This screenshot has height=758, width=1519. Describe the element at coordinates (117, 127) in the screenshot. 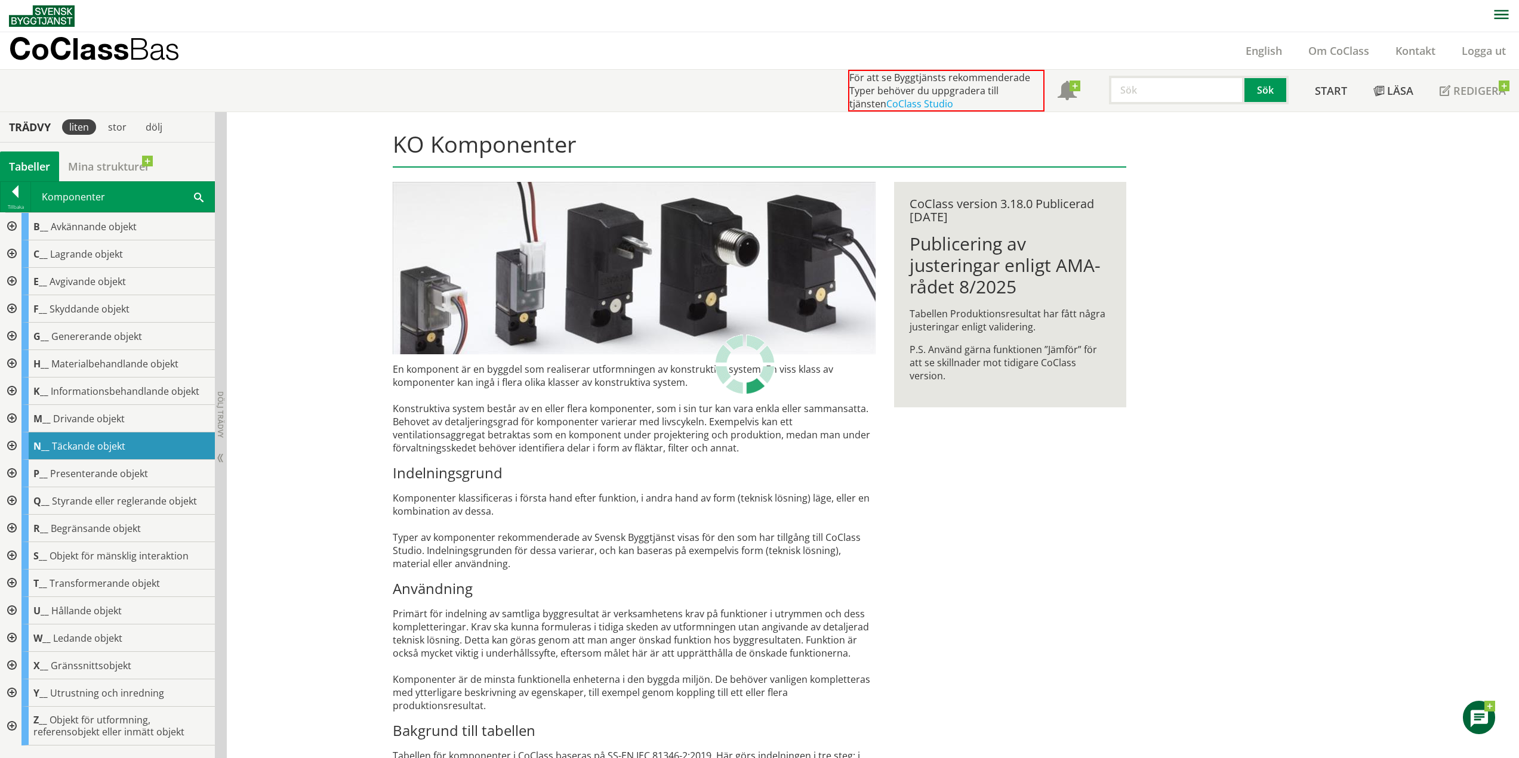

I see `div: stor` at that location.